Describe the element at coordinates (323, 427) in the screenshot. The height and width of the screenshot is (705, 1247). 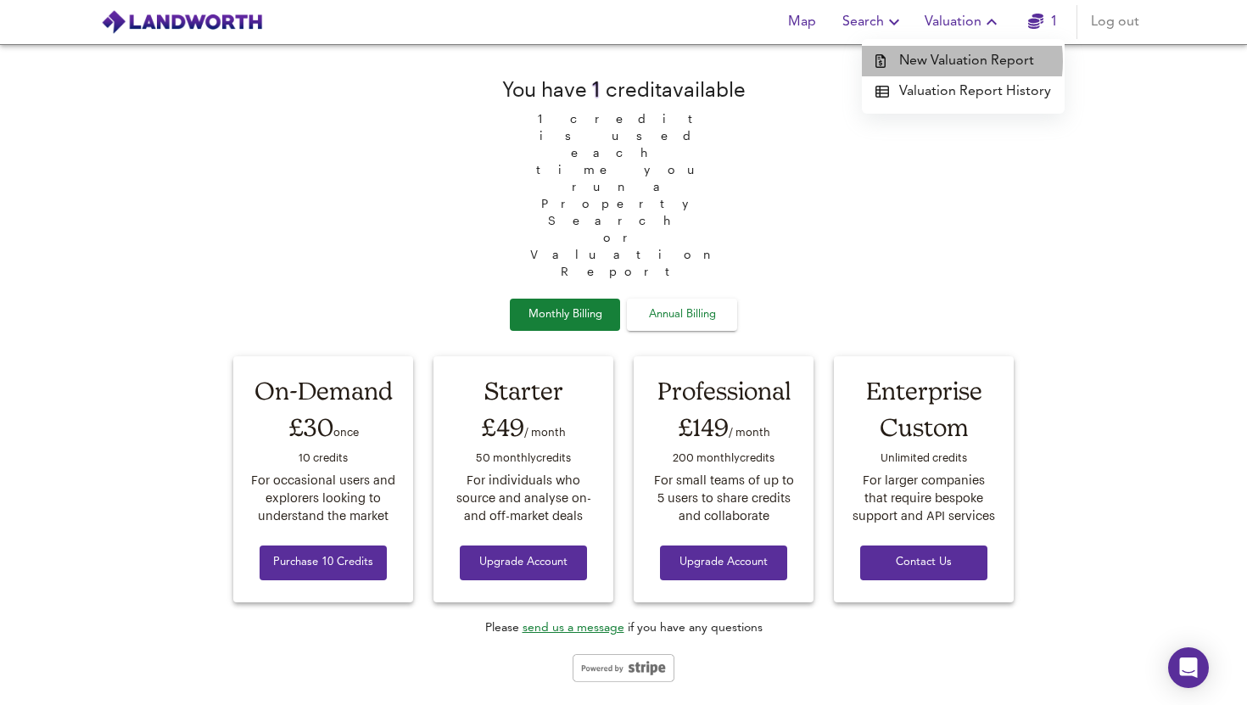
I see `div: £30` at that location.